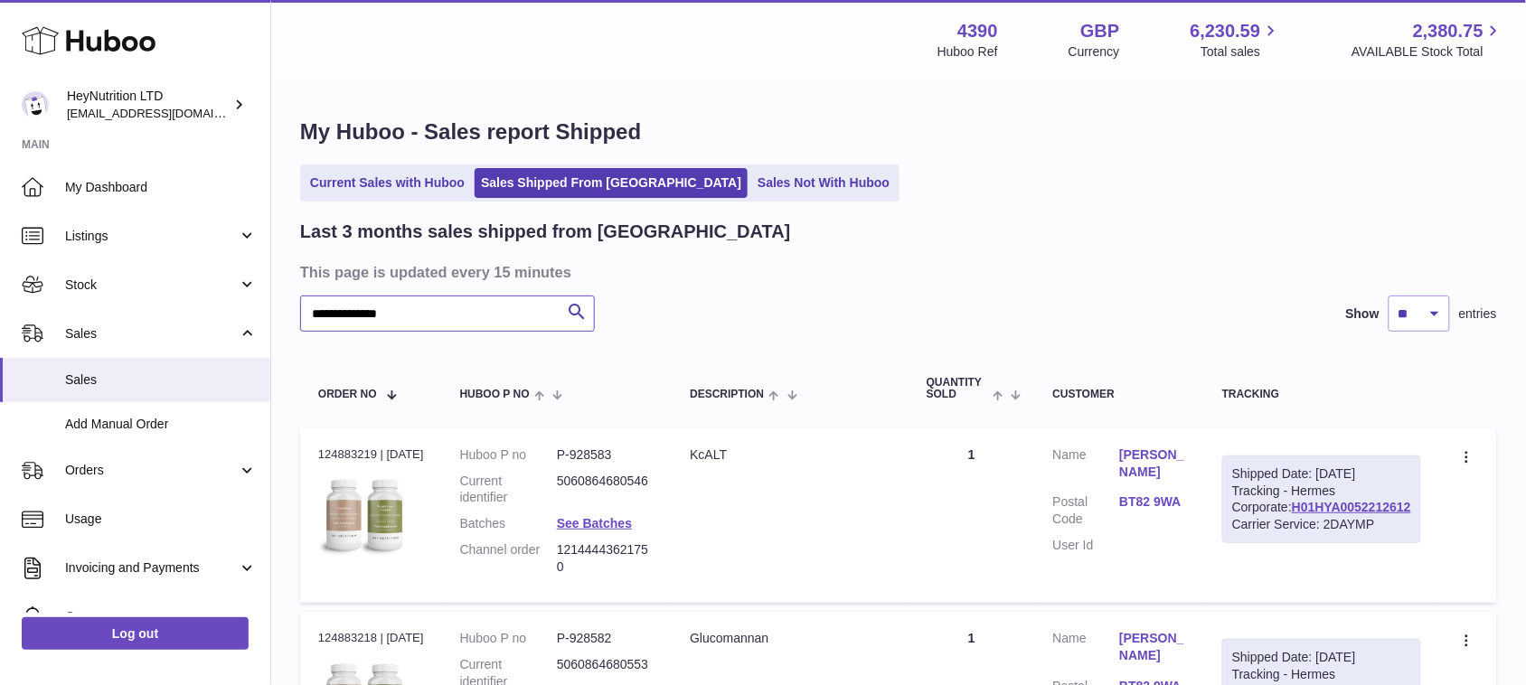  Describe the element at coordinates (1322, 524) in the screenshot. I see `div: Carrier Service: 2DAYMP` at that location.